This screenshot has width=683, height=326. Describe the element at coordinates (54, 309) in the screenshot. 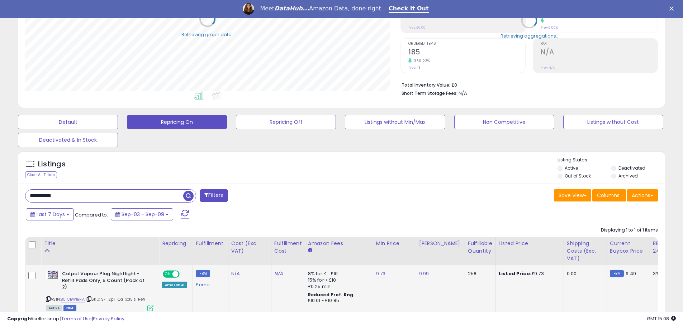

I see `span: All listings currently available for purchase on Amazon` at that location.